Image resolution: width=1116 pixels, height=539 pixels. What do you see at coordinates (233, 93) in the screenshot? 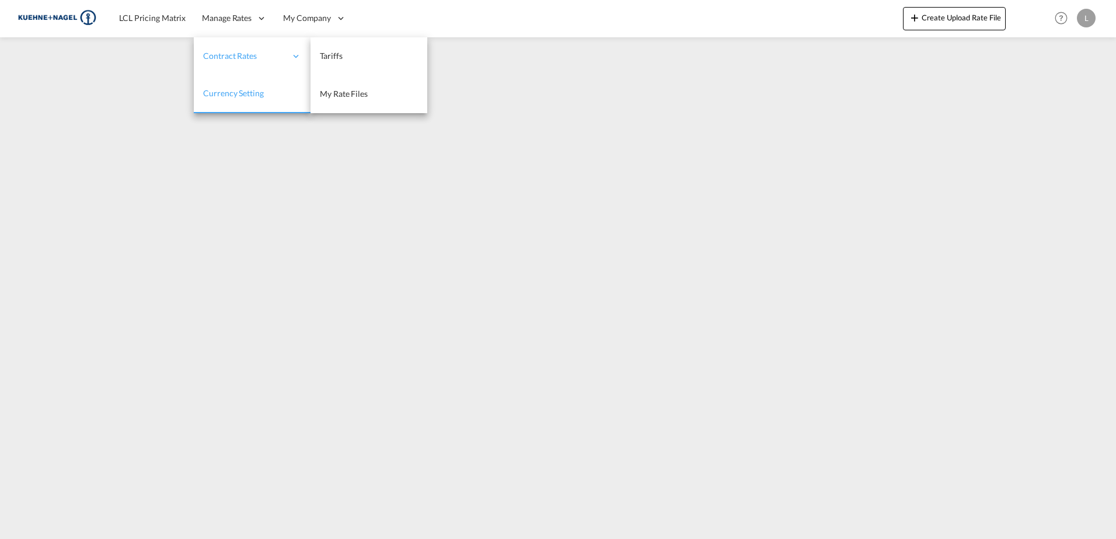
I see `span: Currency Setting` at bounding box center [233, 93].